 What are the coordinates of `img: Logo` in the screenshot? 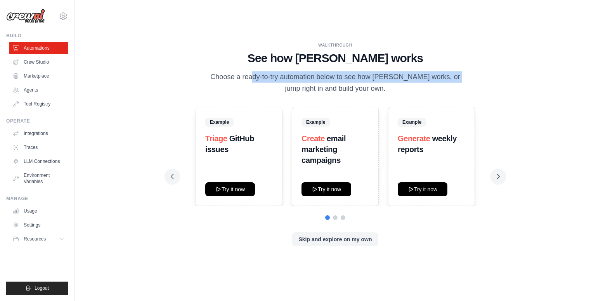 It's located at (26, 16).